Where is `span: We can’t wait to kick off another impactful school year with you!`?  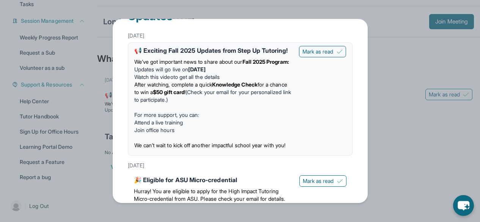 span: We can’t wait to kick off another impactful school year with you! is located at coordinates (210, 145).